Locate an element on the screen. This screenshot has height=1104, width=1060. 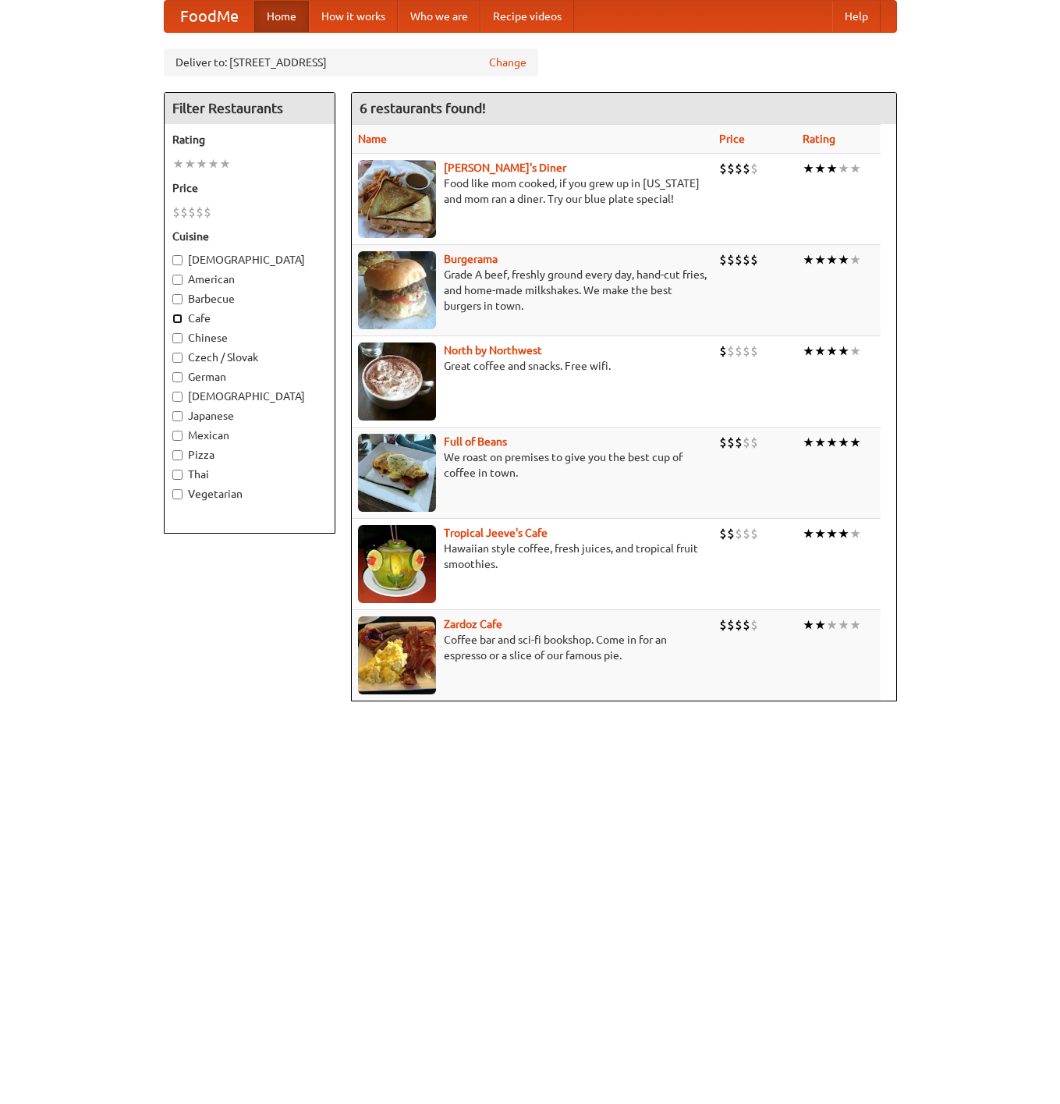
a: How it works is located at coordinates (353, 16).